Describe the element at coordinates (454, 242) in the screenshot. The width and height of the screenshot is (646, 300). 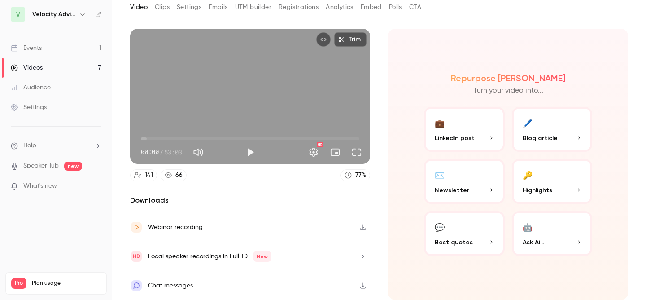
I see `span: Best quotes` at that location.